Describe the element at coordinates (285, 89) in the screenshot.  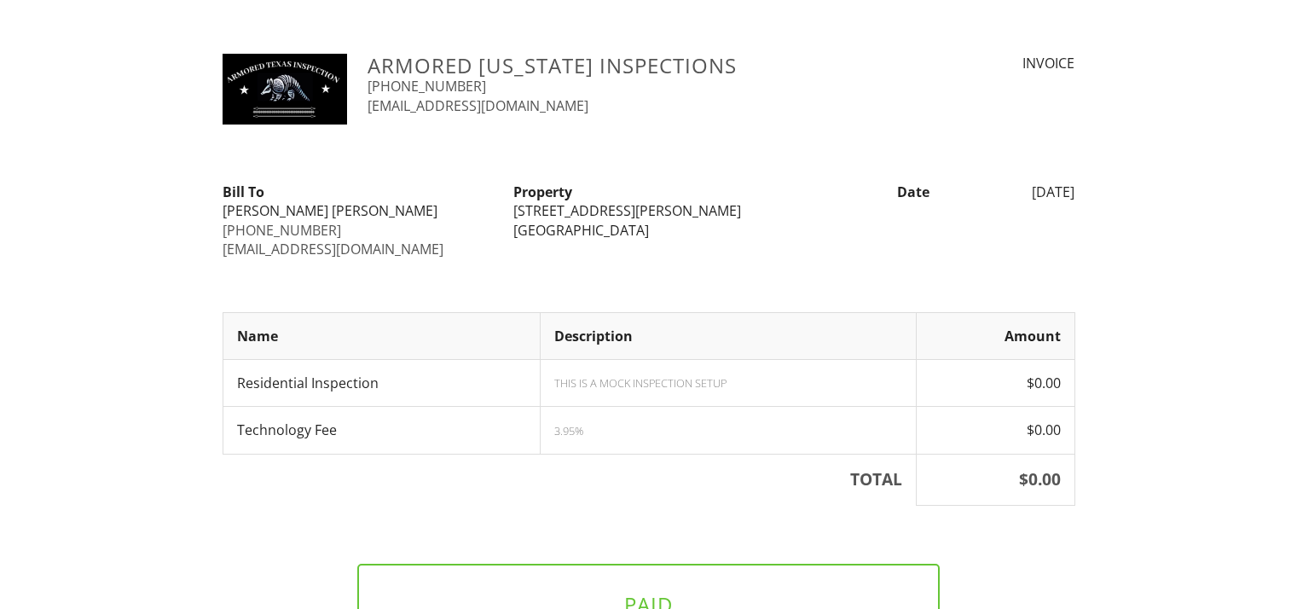
I see `img: Logo2.jpg` at that location.